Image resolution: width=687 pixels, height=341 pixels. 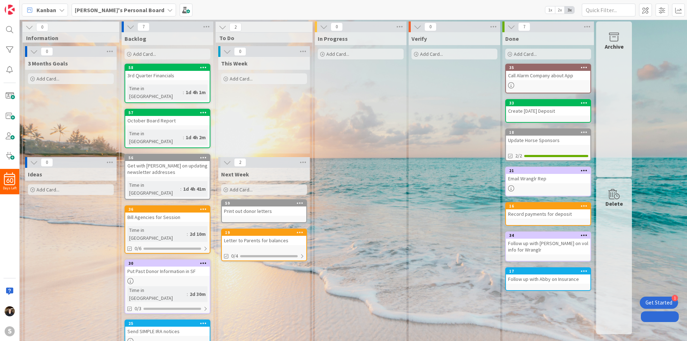 I want to click on div: Put Past Donor Information in SF, so click(x=167, y=271).